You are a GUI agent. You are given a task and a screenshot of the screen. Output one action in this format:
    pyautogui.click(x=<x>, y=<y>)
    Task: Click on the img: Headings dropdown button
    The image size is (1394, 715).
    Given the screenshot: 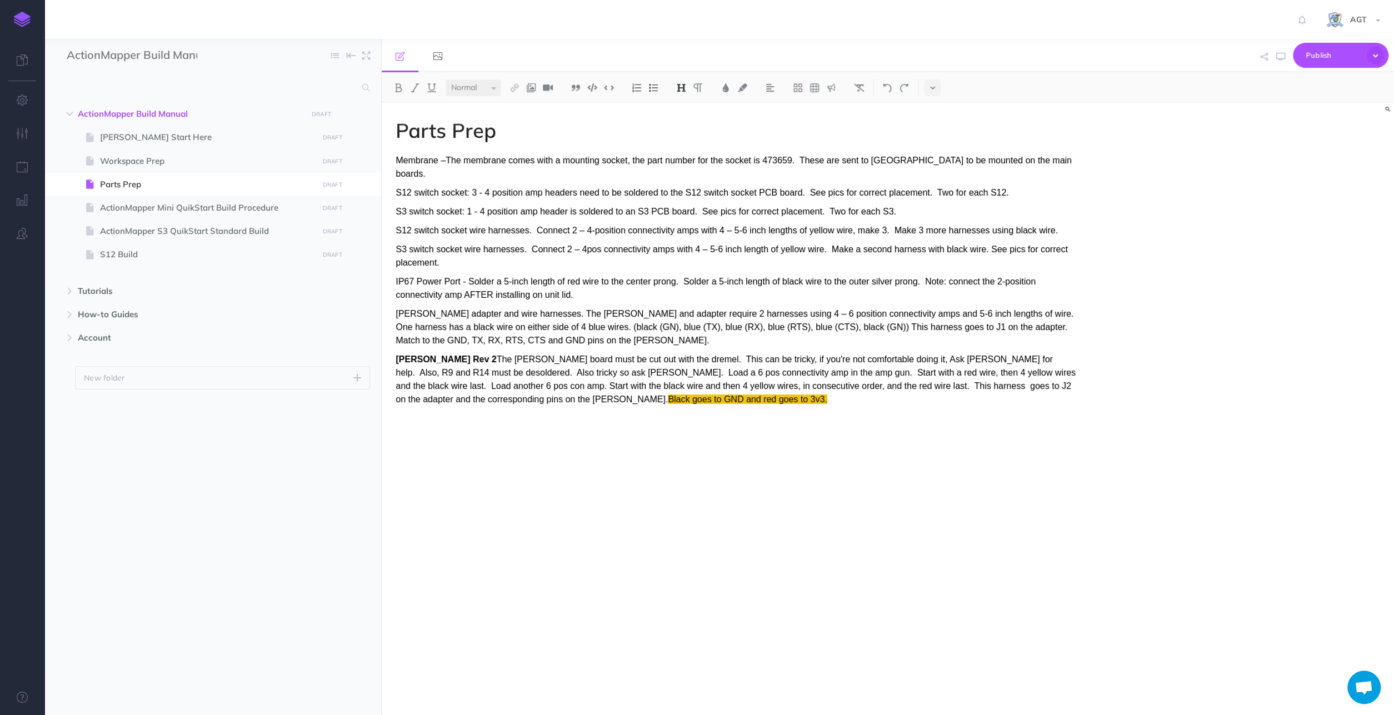 What is the action you would take?
    pyautogui.click(x=681, y=88)
    